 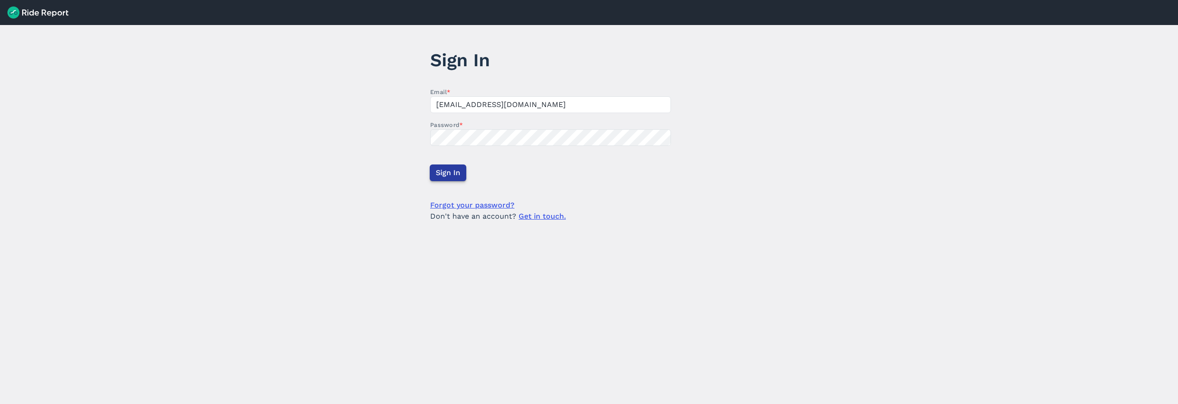 What do you see at coordinates (551, 125) in the screenshot?
I see `label: Password` at bounding box center [551, 125].